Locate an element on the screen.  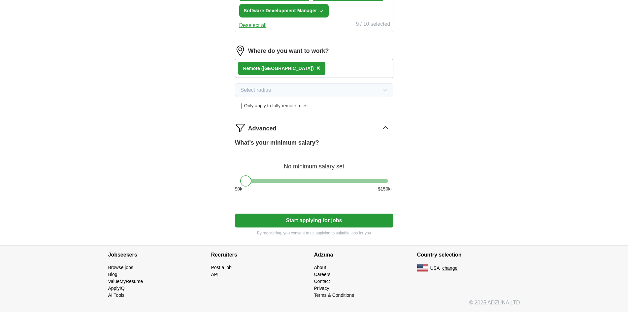
a: AI Tools is located at coordinates (116, 295).